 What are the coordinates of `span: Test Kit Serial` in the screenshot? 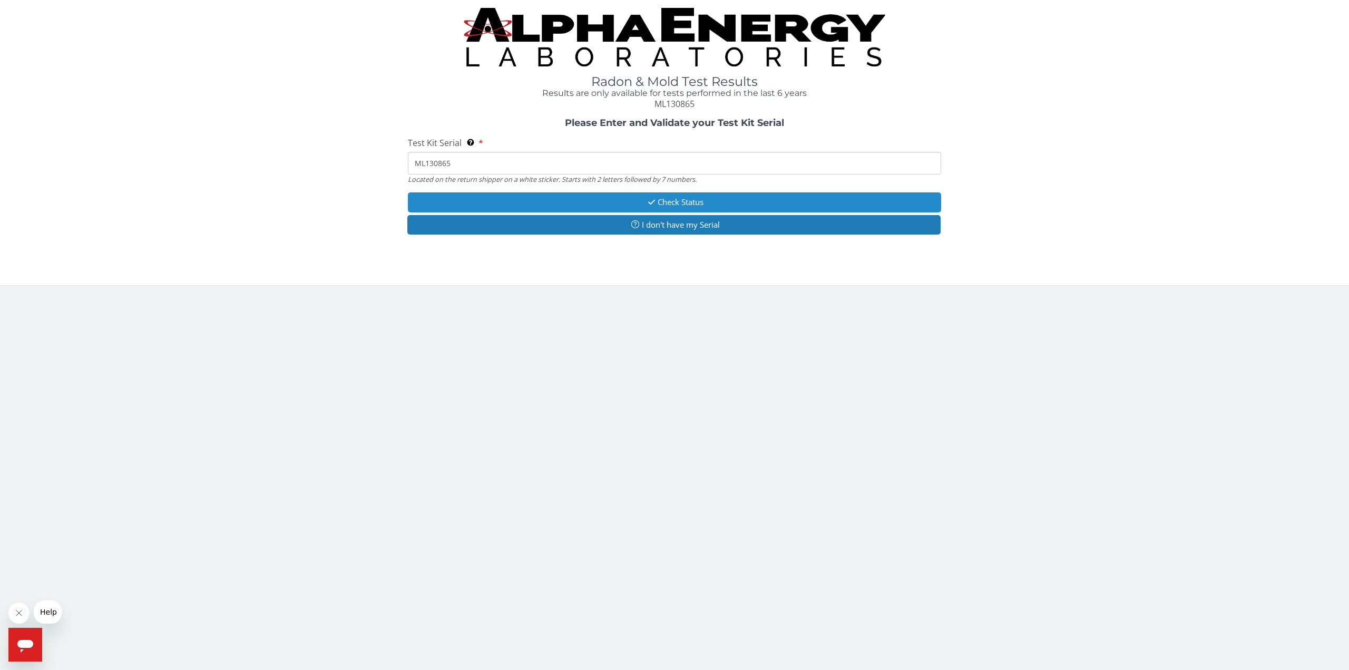 It's located at (435, 143).